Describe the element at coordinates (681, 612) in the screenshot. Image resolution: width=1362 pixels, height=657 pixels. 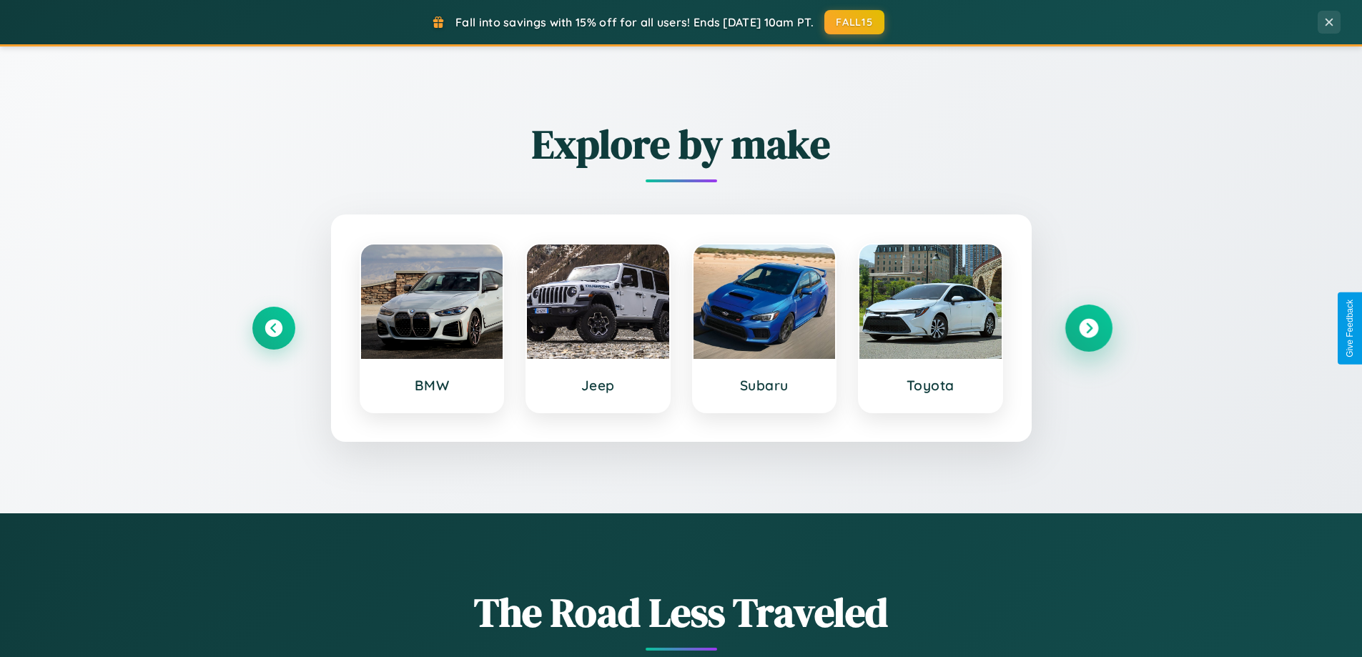
I see `h1: The Road Less Traveled` at that location.